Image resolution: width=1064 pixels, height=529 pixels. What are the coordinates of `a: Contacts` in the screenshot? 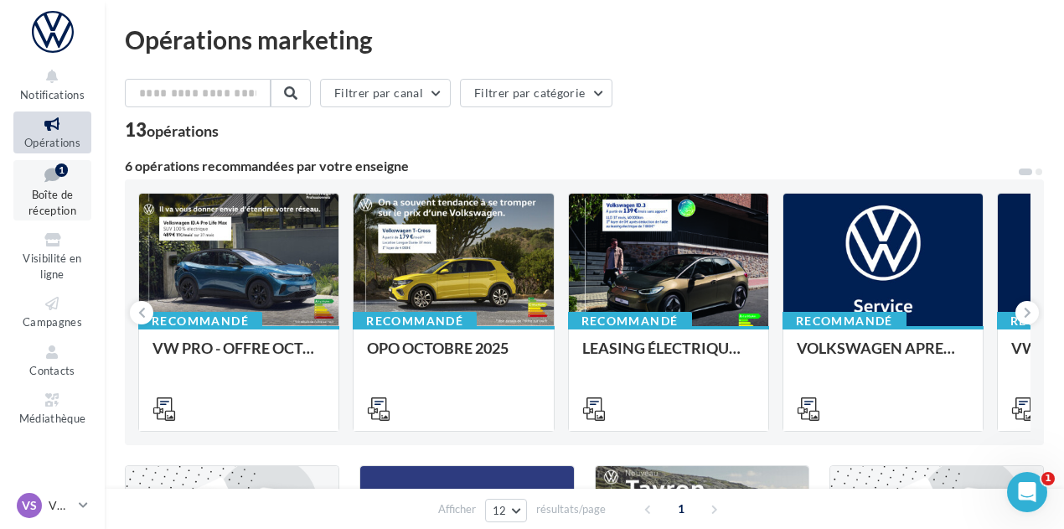 It's located at (52, 359).